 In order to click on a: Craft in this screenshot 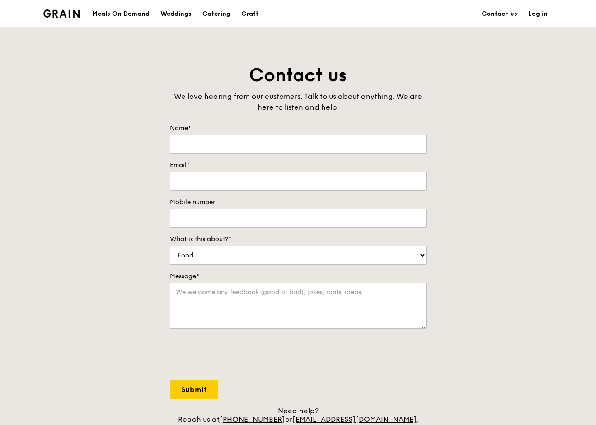, I will do `click(250, 14)`.